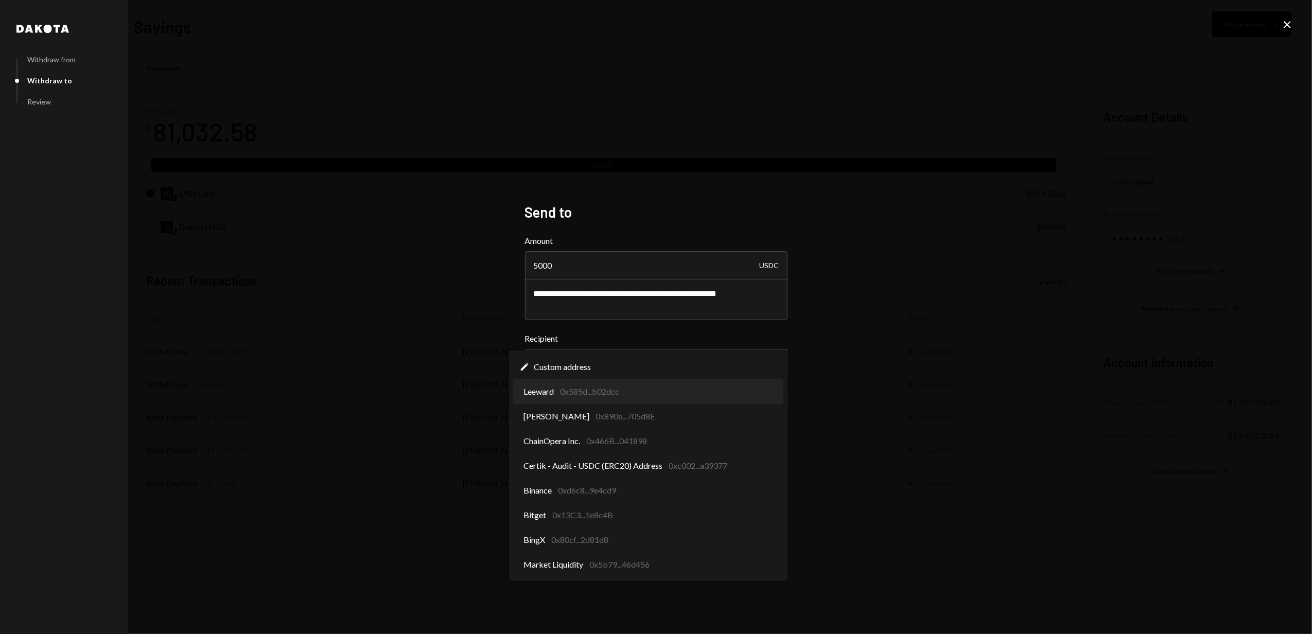 This screenshot has height=634, width=1312. I want to click on button: Recipient, so click(656, 363).